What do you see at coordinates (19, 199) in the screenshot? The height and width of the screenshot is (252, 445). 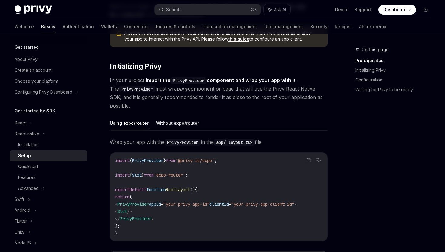 I see `div: Swift` at bounding box center [19, 199].